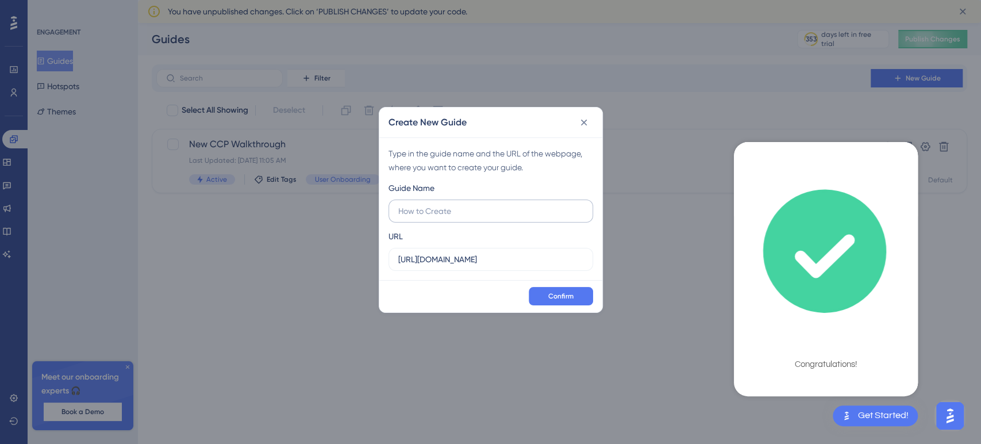  I want to click on span: Confirm, so click(561, 296).